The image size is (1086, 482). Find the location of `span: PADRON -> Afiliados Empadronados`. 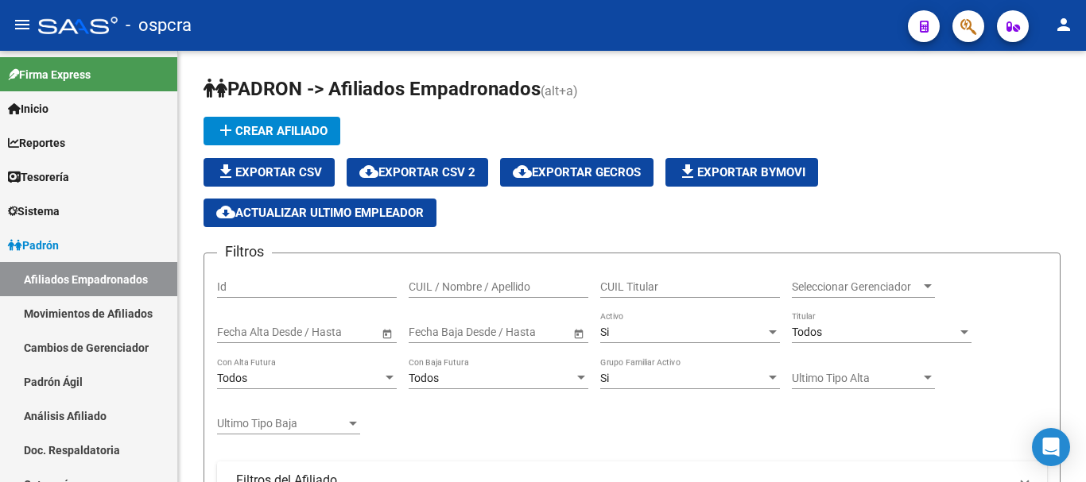

span: PADRON -> Afiliados Empadronados is located at coordinates (372, 89).